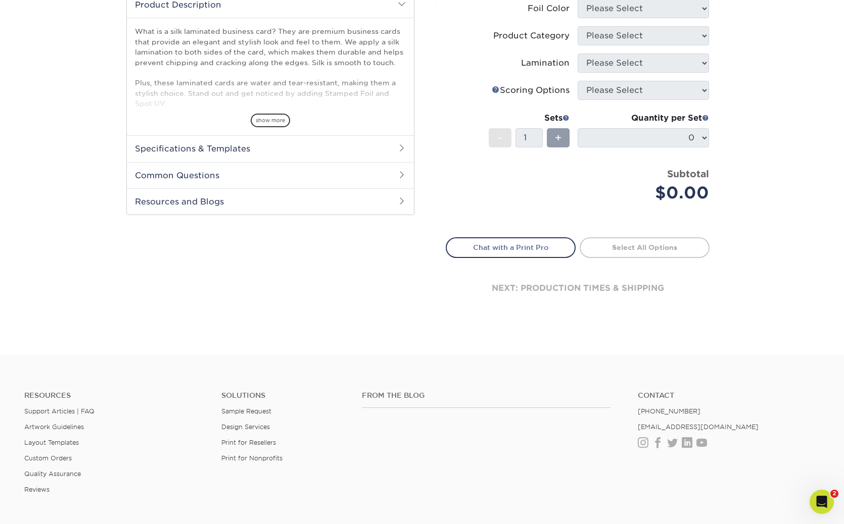 The height and width of the screenshot is (524, 844). Describe the element at coordinates (834, 494) in the screenshot. I see `span: 2` at that location.